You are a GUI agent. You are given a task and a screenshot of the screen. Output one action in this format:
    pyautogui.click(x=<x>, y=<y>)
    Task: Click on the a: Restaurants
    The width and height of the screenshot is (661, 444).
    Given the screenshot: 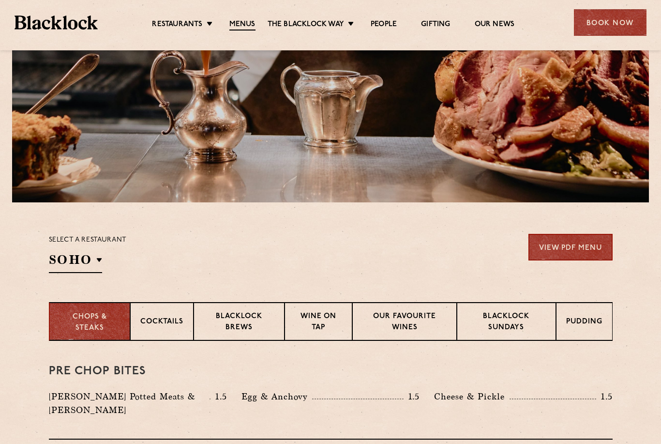 What is the action you would take?
    pyautogui.click(x=177, y=25)
    